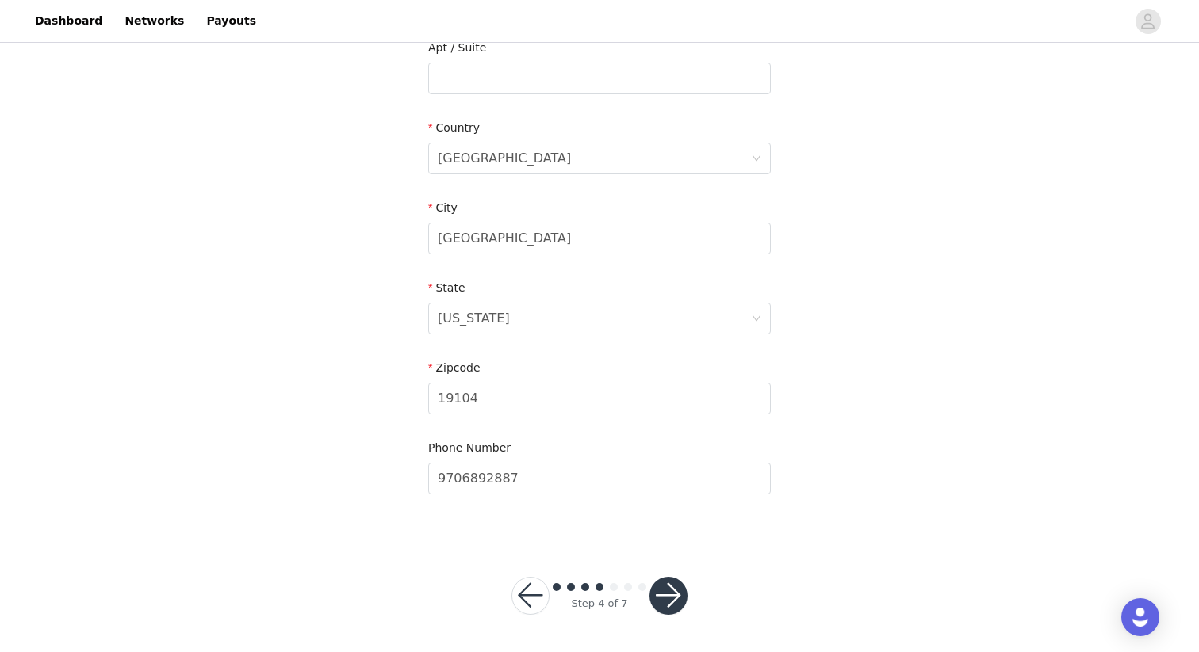 This screenshot has height=652, width=1199. What do you see at coordinates (446, 288) in the screenshot?
I see `label: State` at bounding box center [446, 288].